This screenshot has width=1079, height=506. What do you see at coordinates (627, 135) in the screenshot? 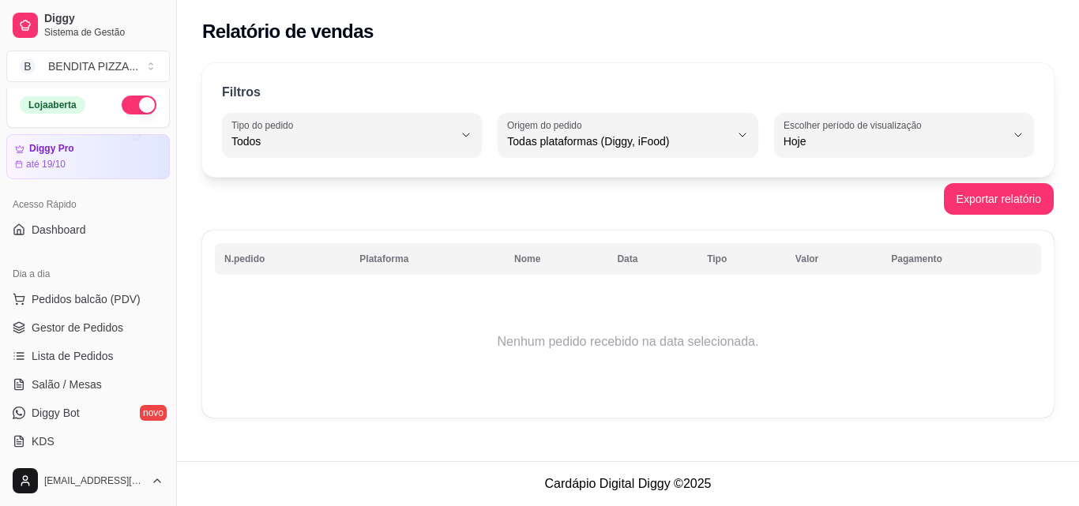
I see `button: Origem do pedidoTodas plataformas (Diggy, iFood)` at bounding box center [627, 135].